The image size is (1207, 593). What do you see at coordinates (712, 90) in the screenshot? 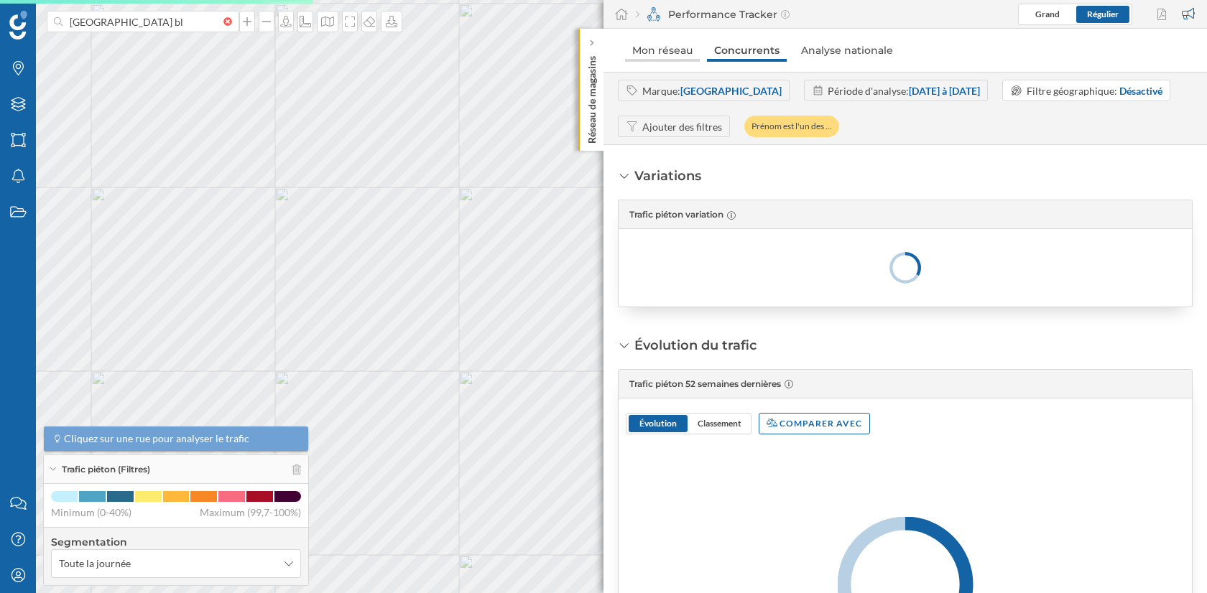
I see `div: Marque:` at bounding box center [712, 90].